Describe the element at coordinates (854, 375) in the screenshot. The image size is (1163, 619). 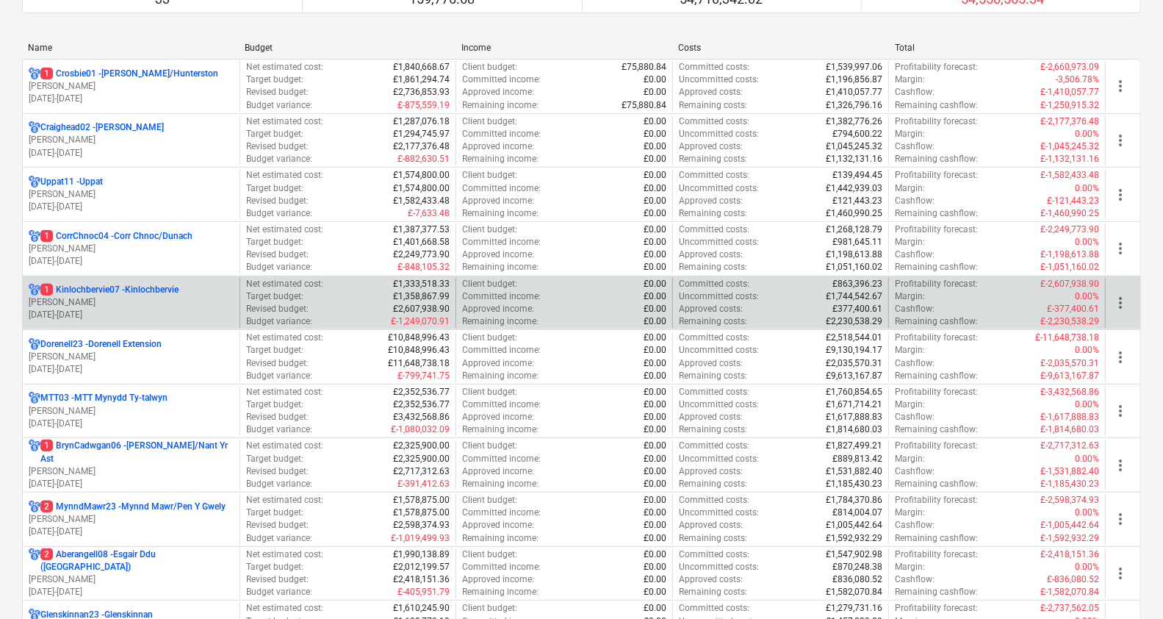
I see `p: £9,613,167.87` at that location.